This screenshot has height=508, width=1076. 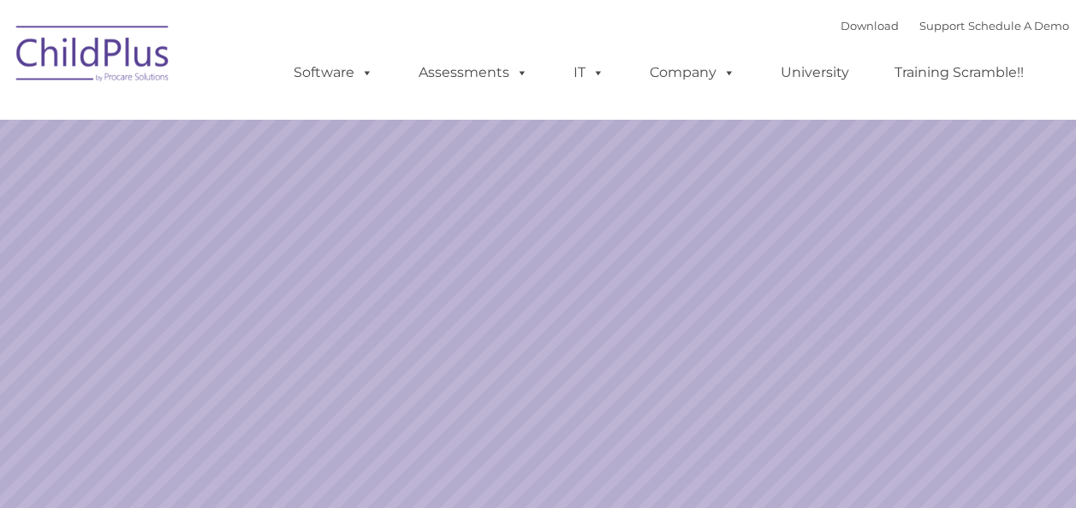 I want to click on a: University, so click(x=815, y=73).